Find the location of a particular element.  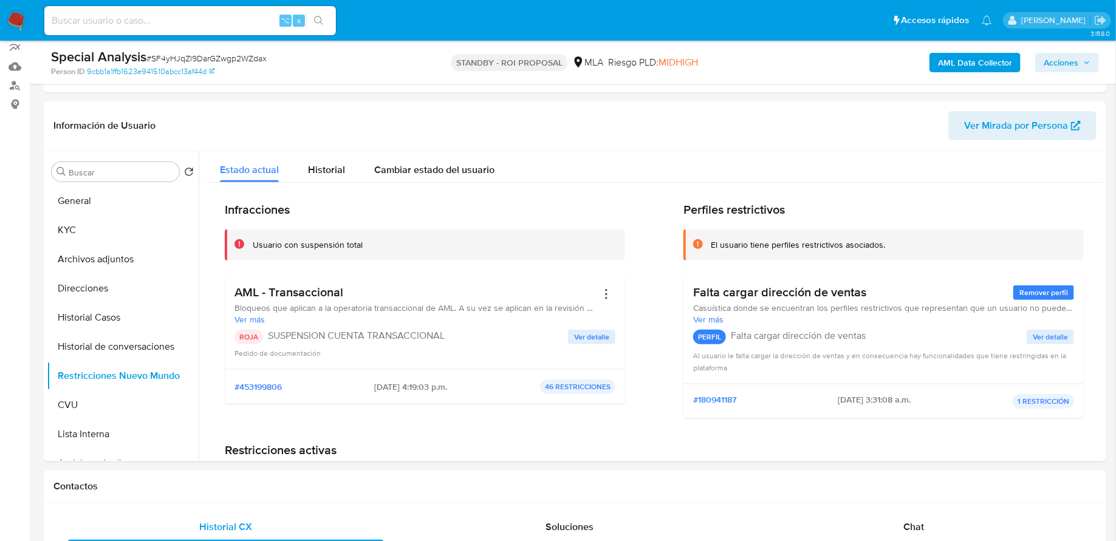

button: General is located at coordinates (123, 201).